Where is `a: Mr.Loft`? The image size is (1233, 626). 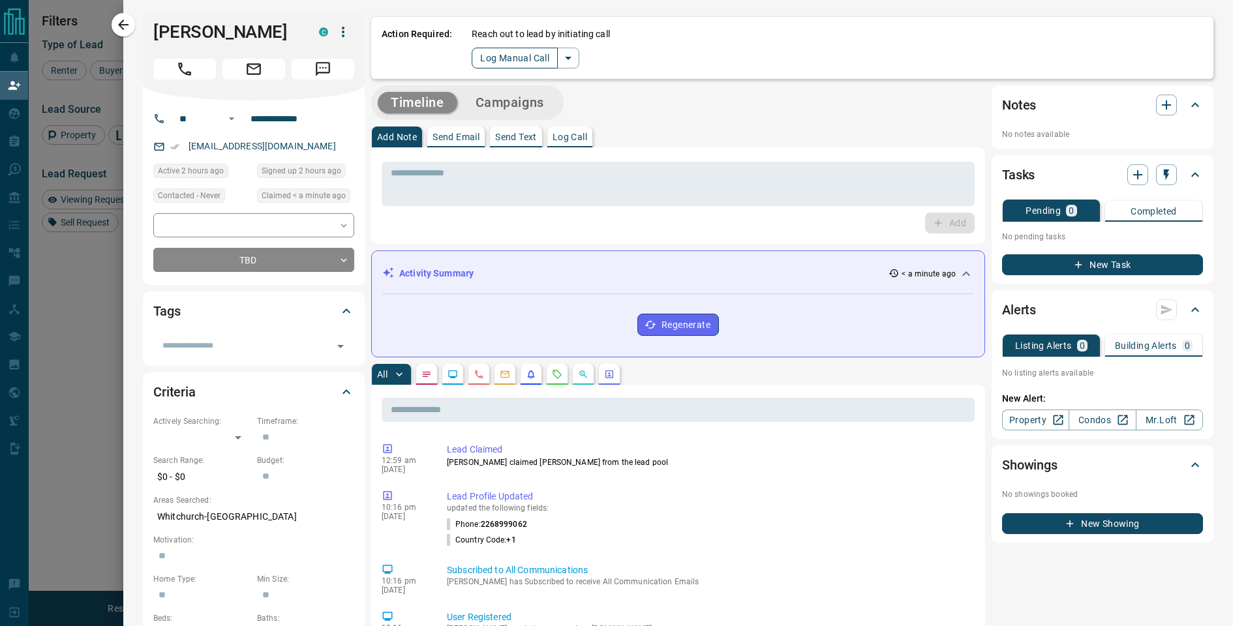
a: Mr.Loft is located at coordinates (1169, 420).